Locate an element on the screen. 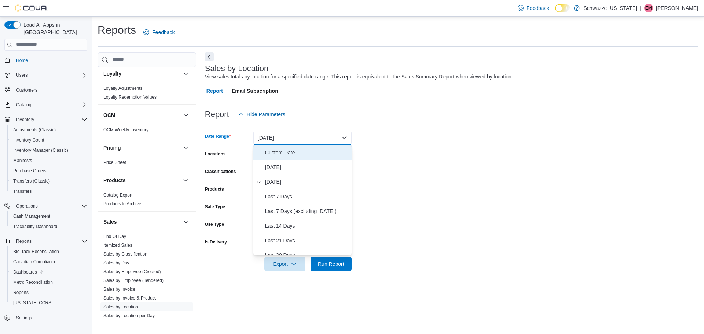 This screenshot has height=334, width=704. span: Last 30 Days is located at coordinates (307, 255).